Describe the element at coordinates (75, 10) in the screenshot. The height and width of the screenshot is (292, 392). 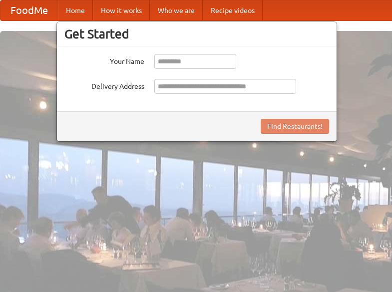
I see `a: Home` at that location.